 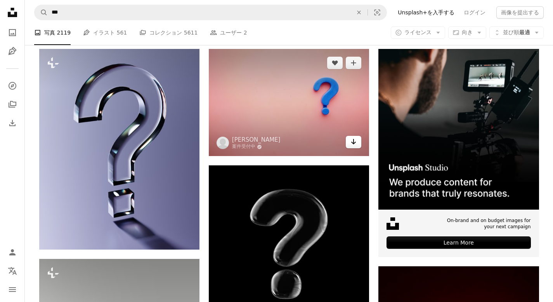 I want to click on span: 最適, so click(x=516, y=33).